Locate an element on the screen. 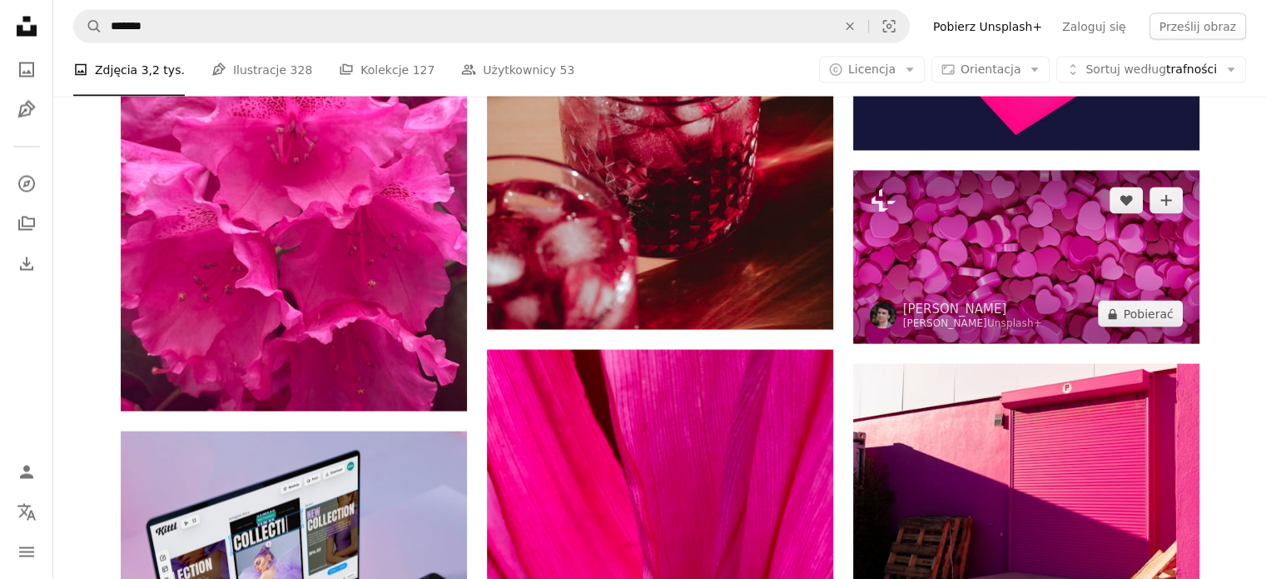 This screenshot has width=1266, height=579. button: Menu is located at coordinates (27, 552).